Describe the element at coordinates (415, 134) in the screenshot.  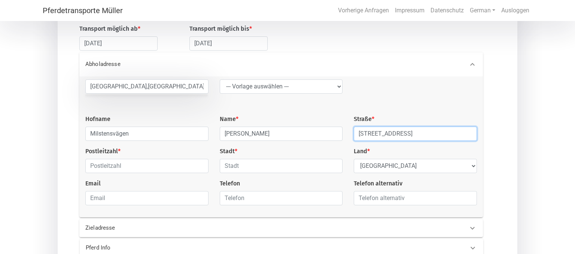
I see `input: Straße` at that location.